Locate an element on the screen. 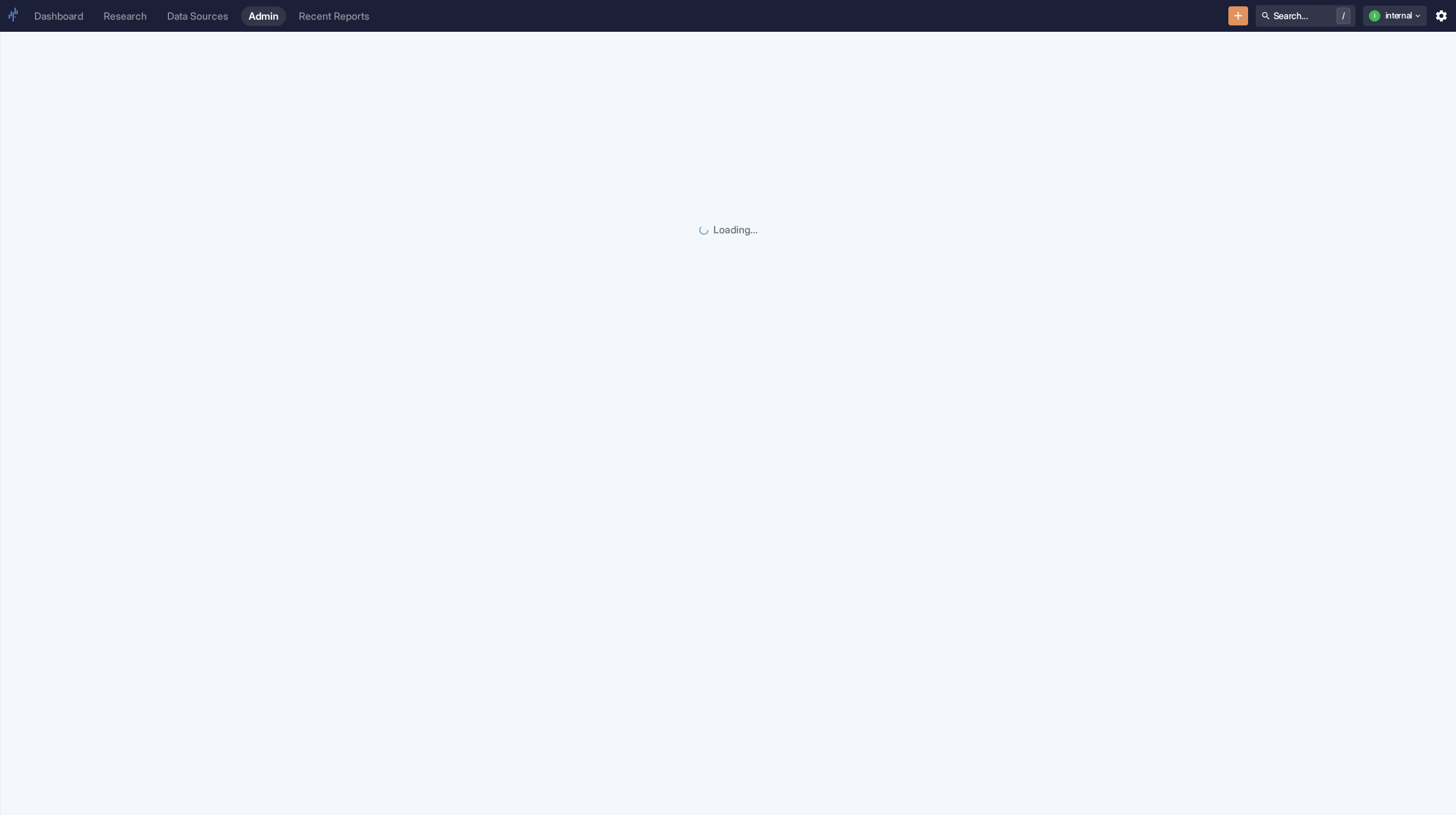 Image resolution: width=1456 pixels, height=815 pixels. a: Research is located at coordinates (125, 16).